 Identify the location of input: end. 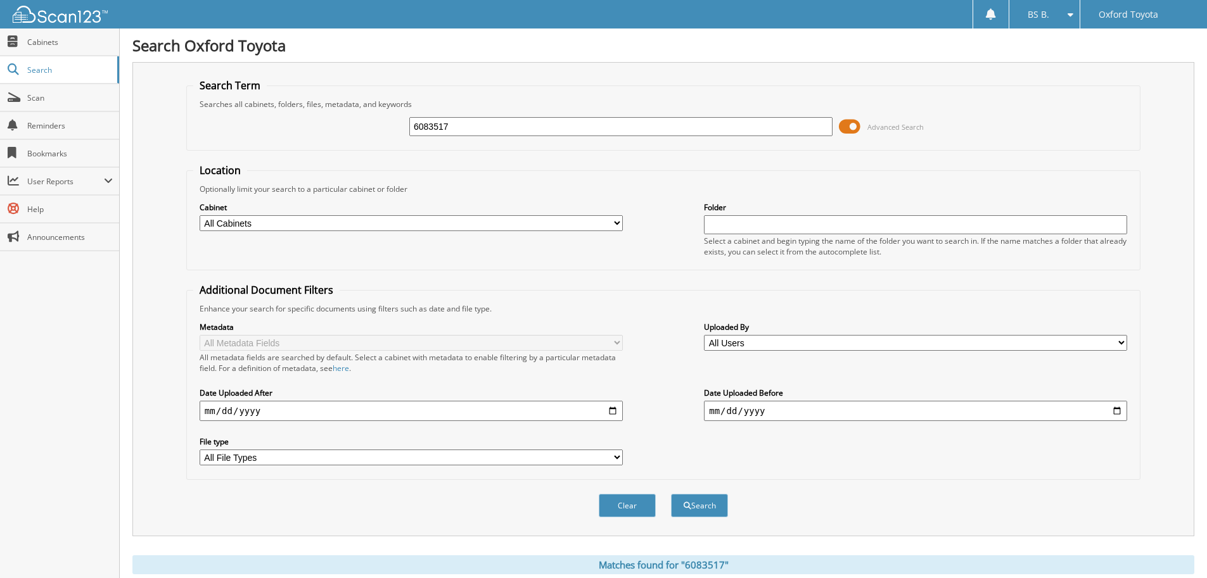
(916, 411).